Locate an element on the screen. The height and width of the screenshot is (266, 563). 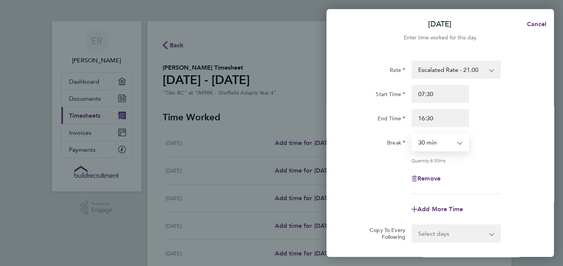
label: End Time is located at coordinates (391, 120).